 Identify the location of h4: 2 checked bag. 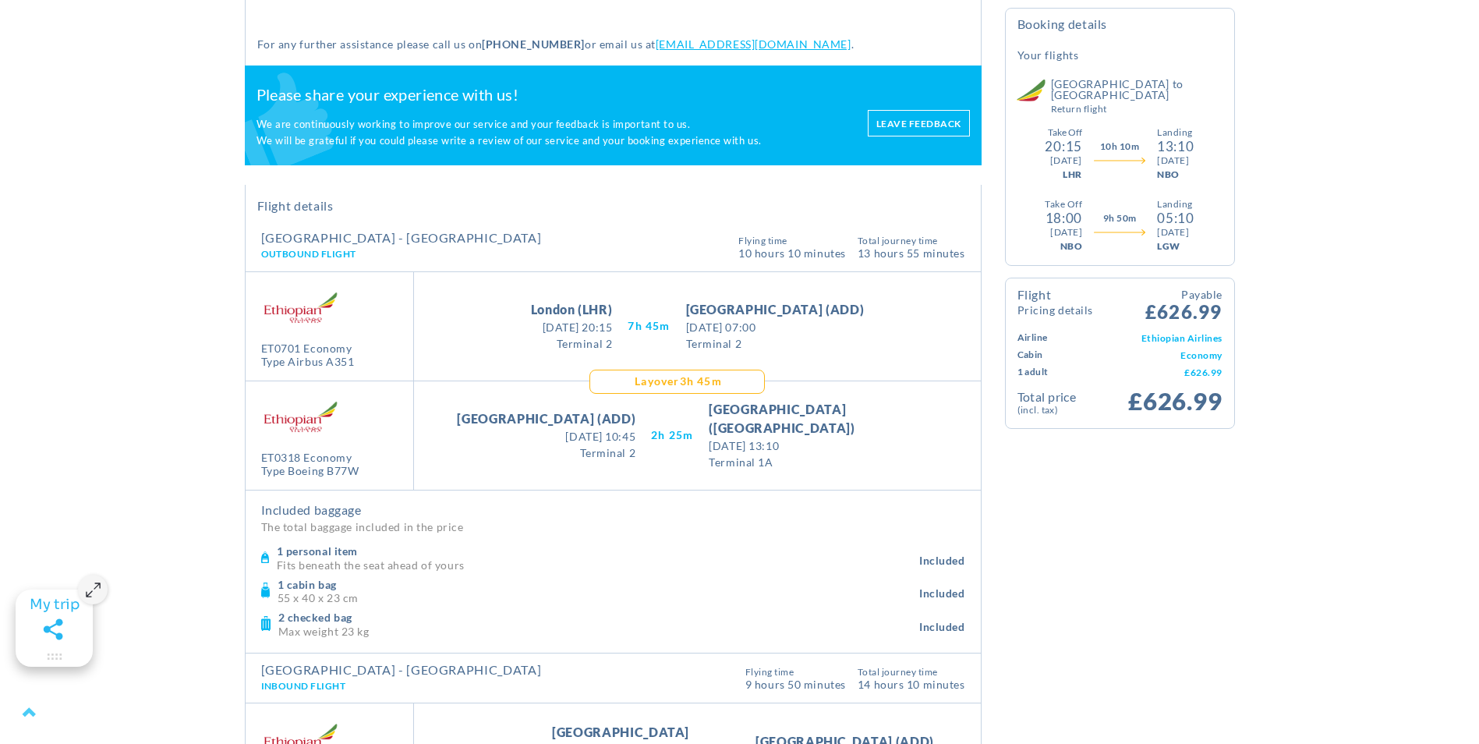
(599, 617).